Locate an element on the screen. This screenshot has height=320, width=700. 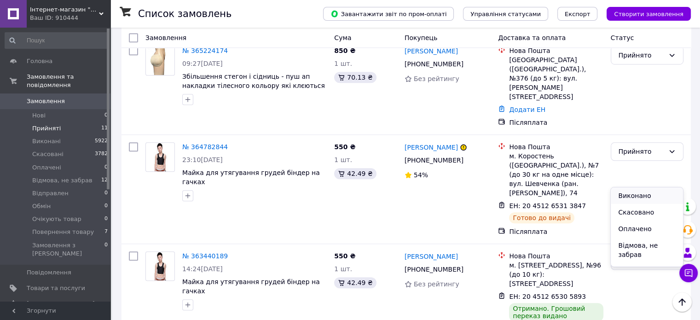
span: 7 is located at coordinates (106, 232).